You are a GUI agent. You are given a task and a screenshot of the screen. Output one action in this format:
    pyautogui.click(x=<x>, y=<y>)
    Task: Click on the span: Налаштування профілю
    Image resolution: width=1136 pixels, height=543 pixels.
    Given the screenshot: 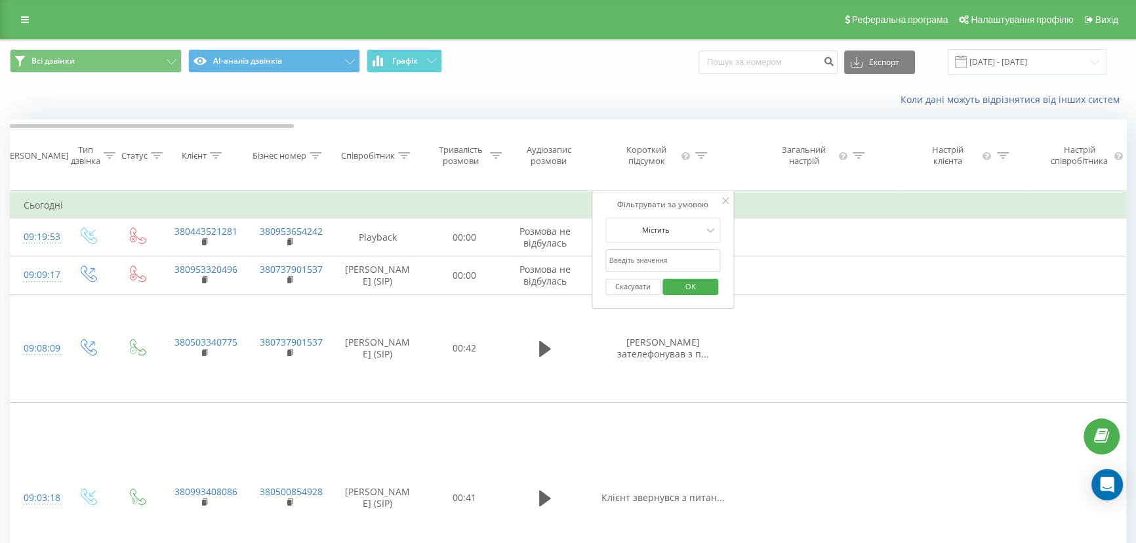 What is the action you would take?
    pyautogui.click(x=1022, y=20)
    